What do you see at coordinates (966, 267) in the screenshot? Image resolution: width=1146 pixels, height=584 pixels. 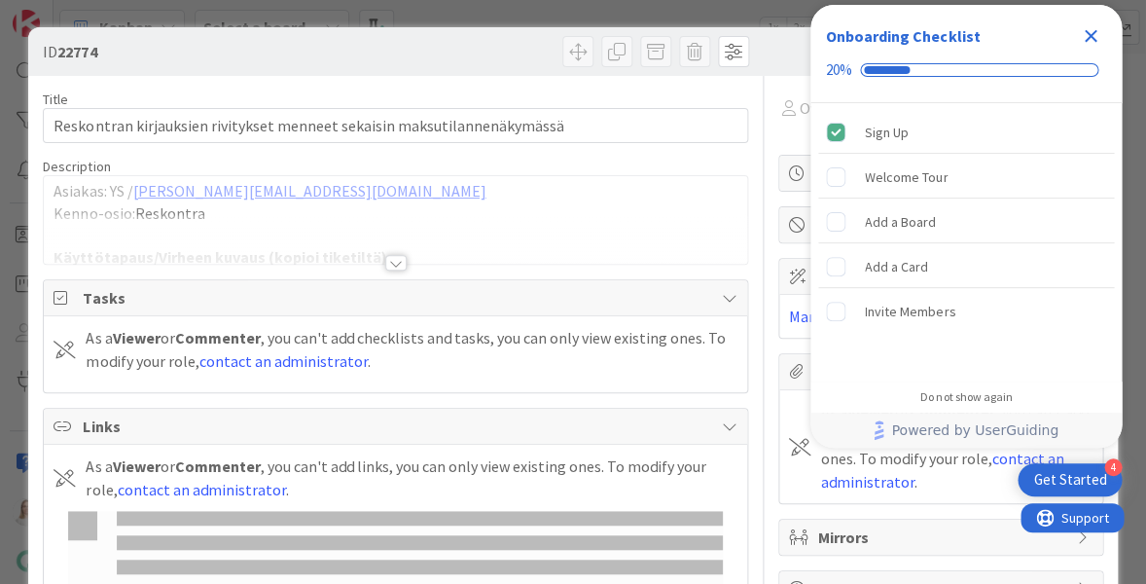 I see `div: Add a Card is incomplete.` at bounding box center [966, 267].